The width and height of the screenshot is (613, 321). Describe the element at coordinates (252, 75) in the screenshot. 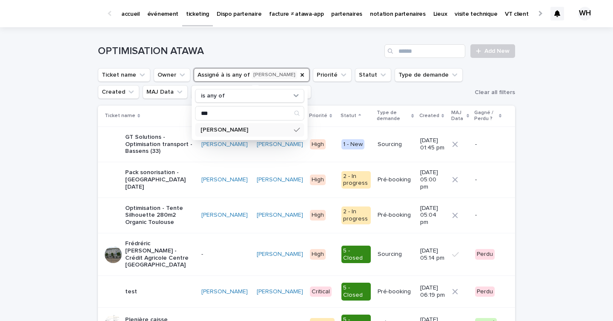

I see `button: Assigné à` at that location.